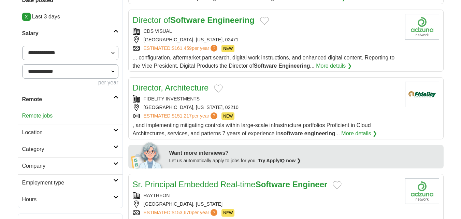 The image size is (461, 219). I want to click on span: $153,670, so click(182, 212).